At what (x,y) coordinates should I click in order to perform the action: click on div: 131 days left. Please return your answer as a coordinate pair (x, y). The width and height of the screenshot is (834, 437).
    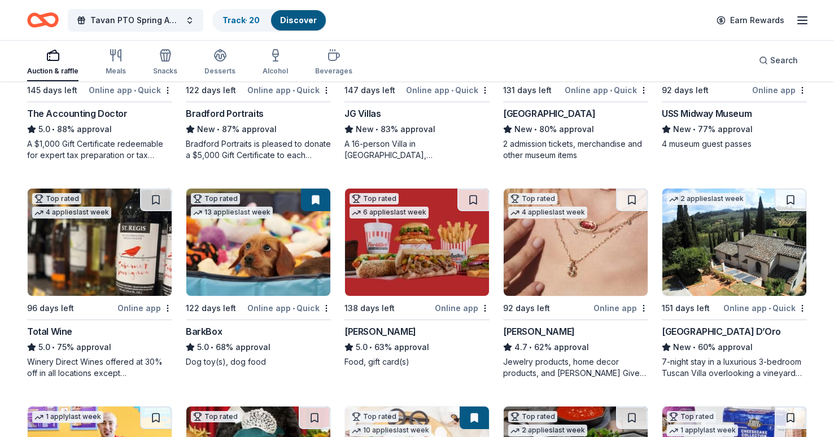
    Looking at the image, I should click on (527, 90).